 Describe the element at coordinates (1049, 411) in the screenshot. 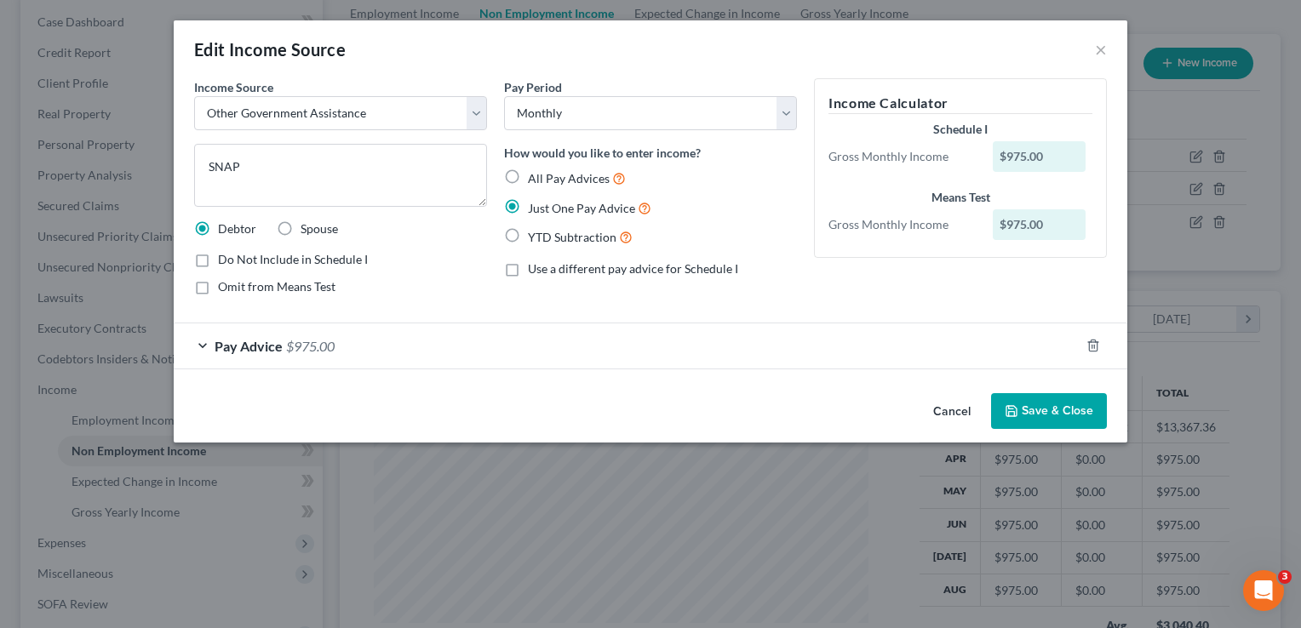

I see `button: Save & Close` at that location.